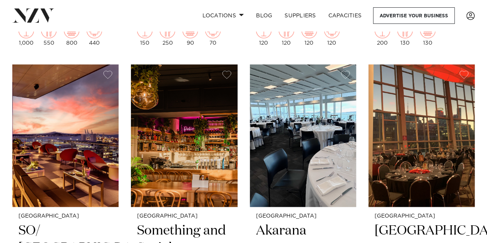 This screenshot has width=487, height=243. What do you see at coordinates (26, 34) in the screenshot?
I see `div: 1,000` at bounding box center [26, 34].